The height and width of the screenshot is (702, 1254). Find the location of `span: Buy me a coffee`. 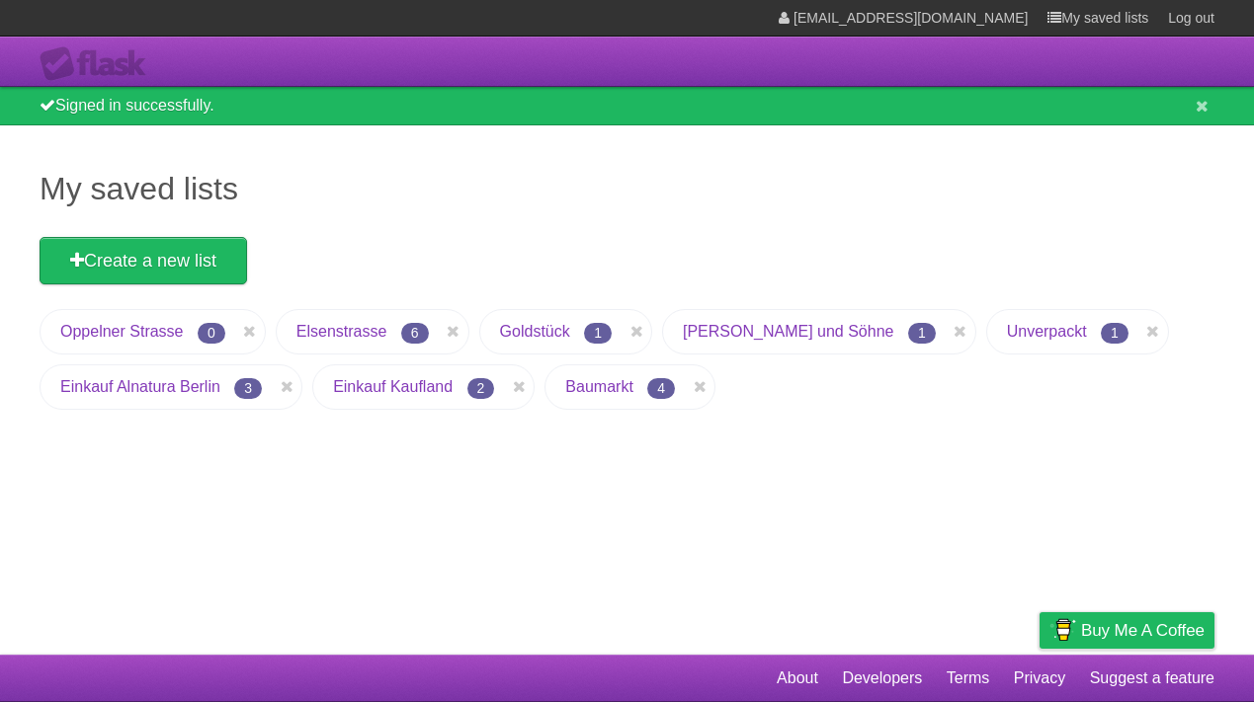

span: Buy me a coffee is located at coordinates (1142, 630).